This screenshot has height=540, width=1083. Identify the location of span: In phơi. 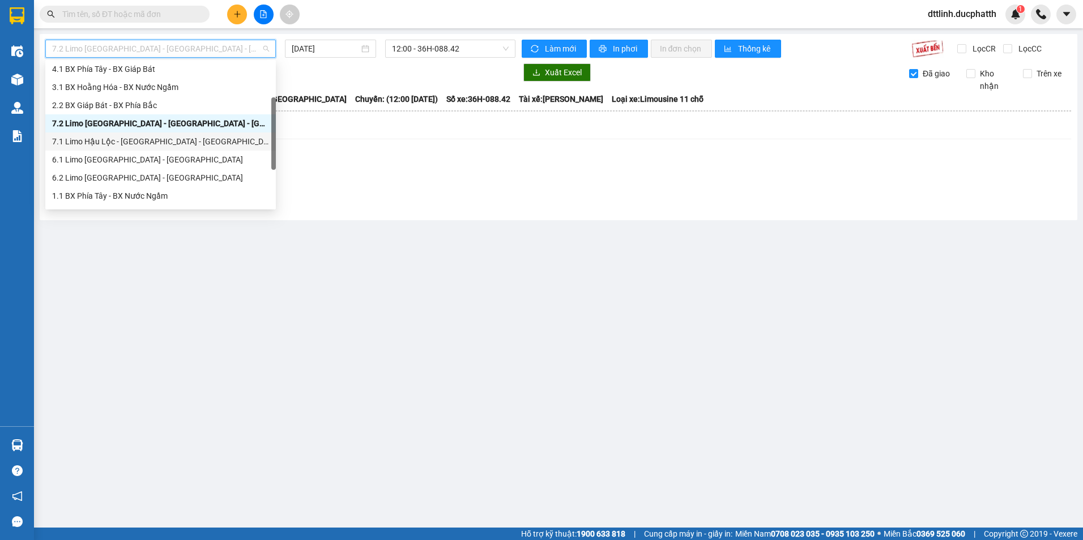
(626, 49).